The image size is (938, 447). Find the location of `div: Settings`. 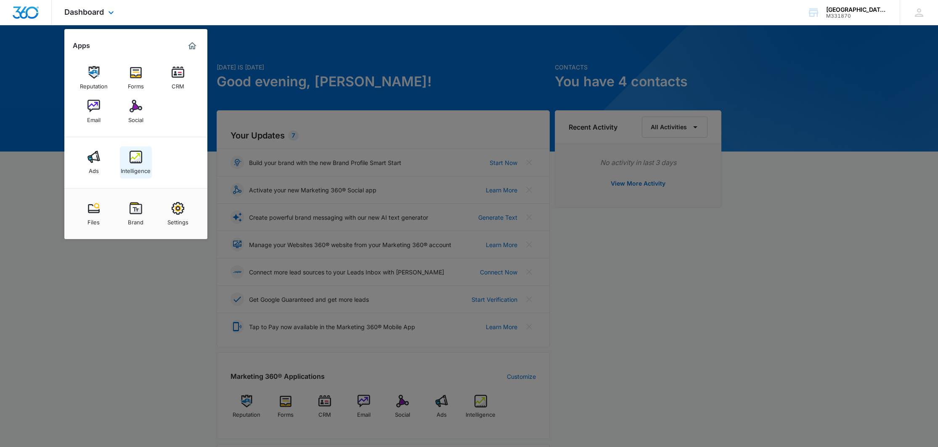

div: Settings is located at coordinates (178, 220).